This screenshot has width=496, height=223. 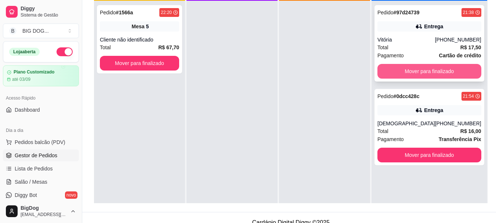 What do you see at coordinates (31, 182) in the screenshot?
I see `span: Salão / Mesas` at bounding box center [31, 182].